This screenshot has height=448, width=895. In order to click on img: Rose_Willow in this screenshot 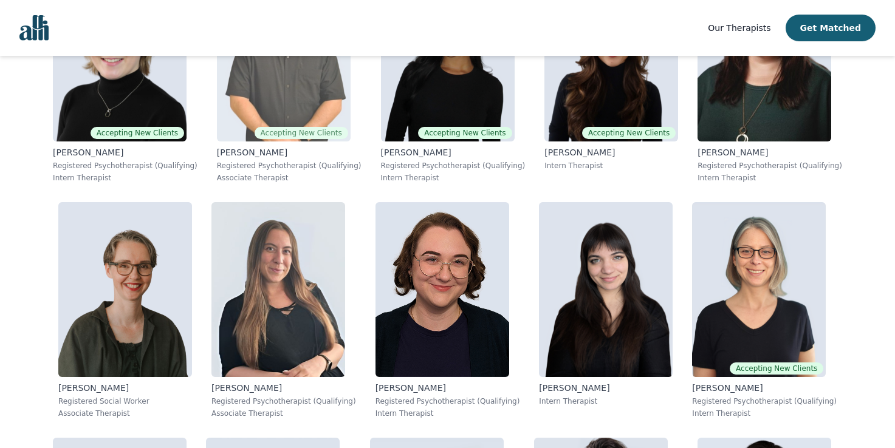, I will do `click(442, 290)`.